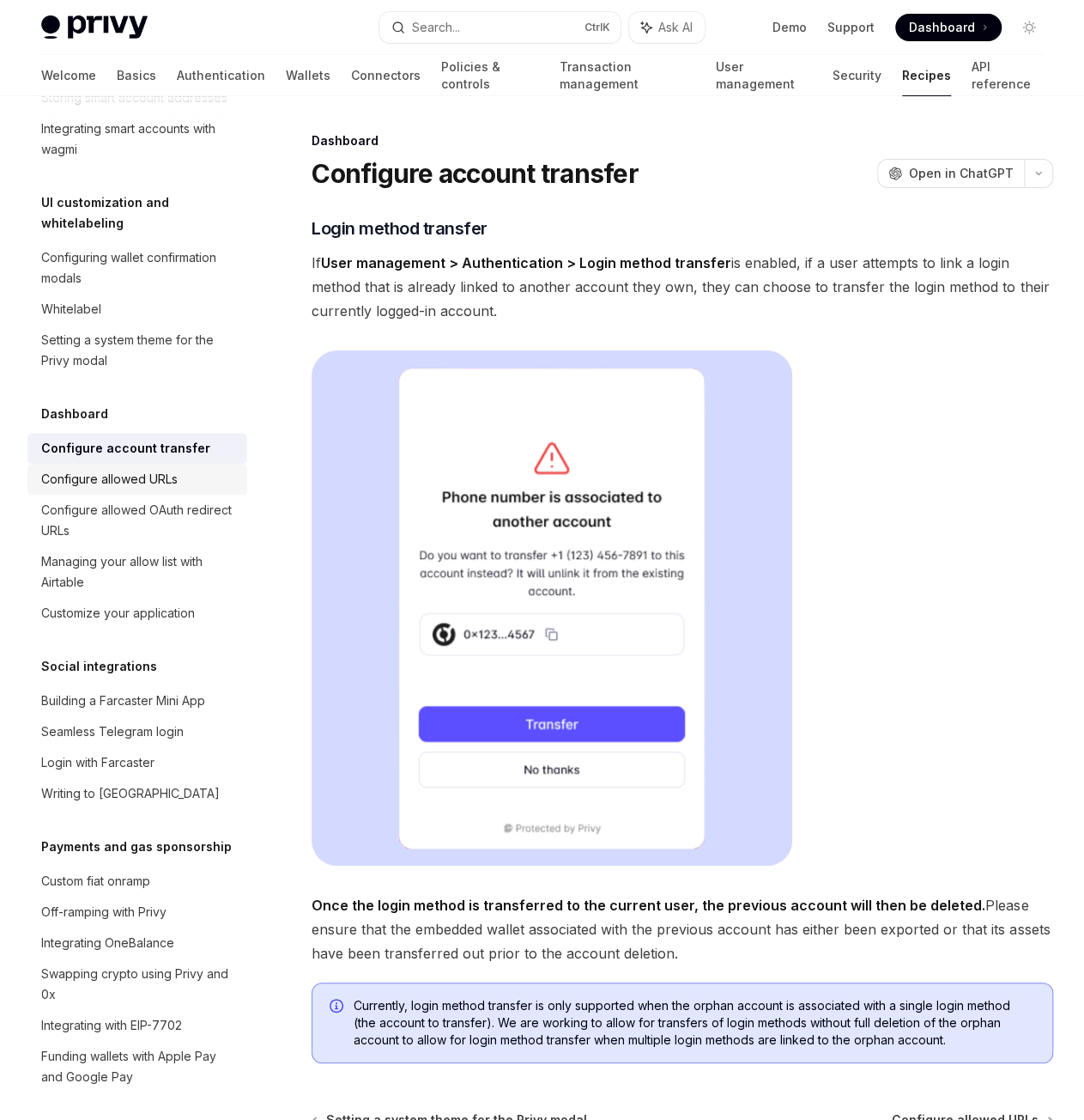 The width and height of the screenshot is (1084, 1120). Describe the element at coordinates (137, 351) in the screenshot. I see `a: Setting a system theme for the Privy modal` at that location.